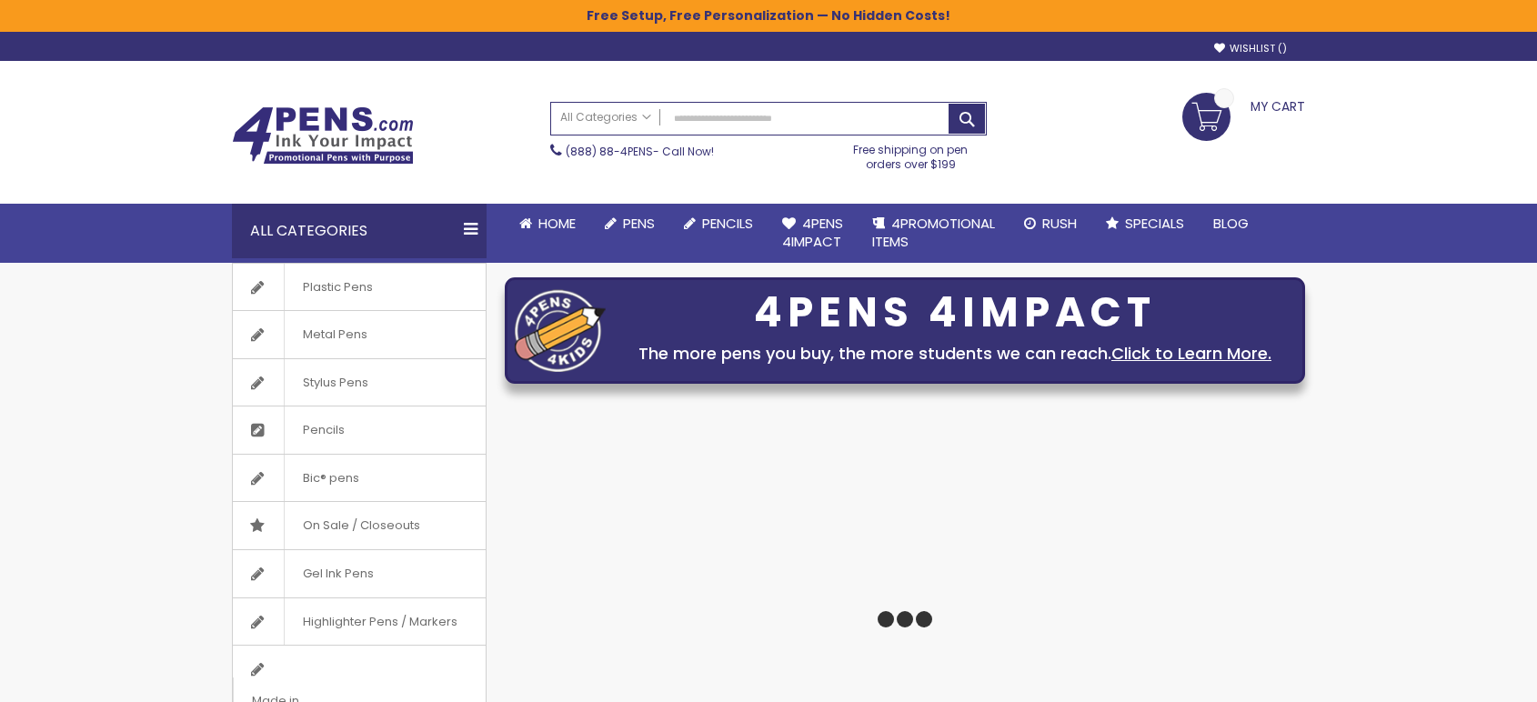  Describe the element at coordinates (337, 574) in the screenshot. I see `span: Gel Ink Pens` at that location.